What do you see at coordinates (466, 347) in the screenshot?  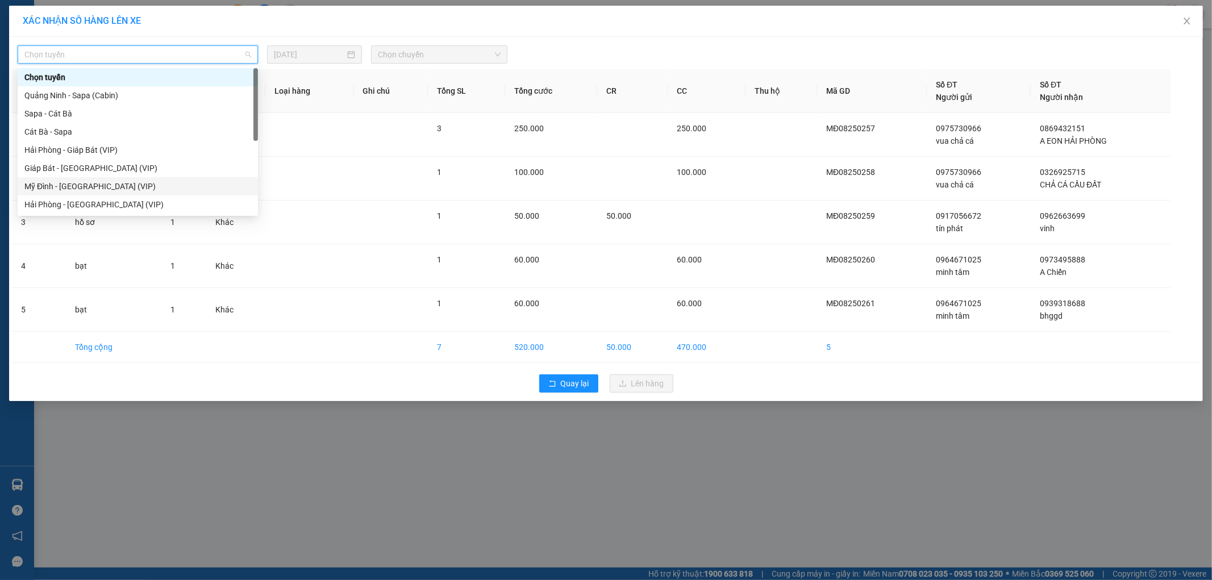 I see `td: 7` at bounding box center [466, 347].